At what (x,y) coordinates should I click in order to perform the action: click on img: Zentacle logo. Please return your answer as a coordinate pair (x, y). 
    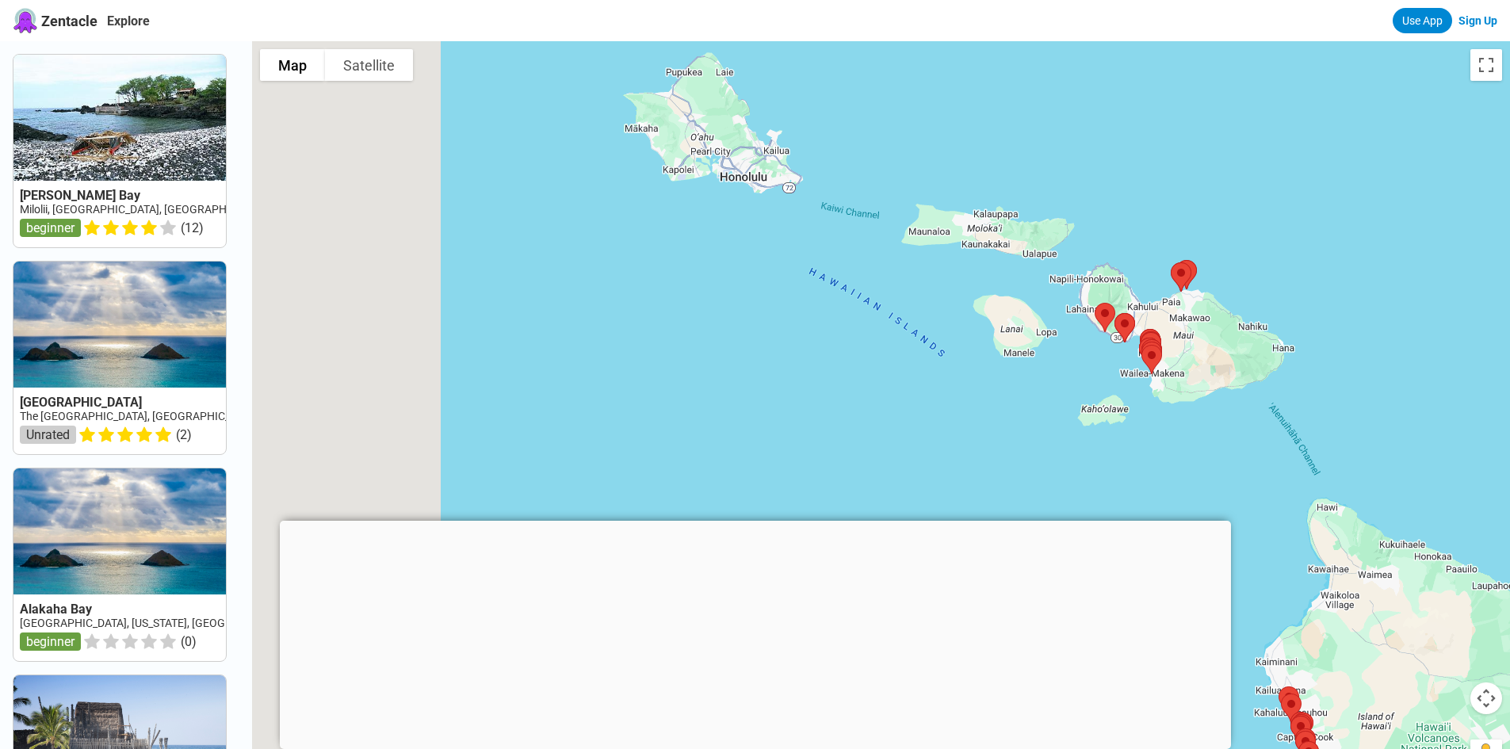
    Looking at the image, I should click on (25, 21).